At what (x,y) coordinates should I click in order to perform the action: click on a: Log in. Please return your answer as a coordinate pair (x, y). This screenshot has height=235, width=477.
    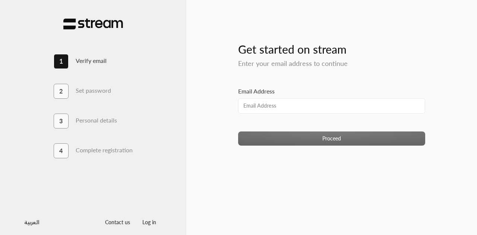
    Looking at the image, I should click on (150, 222).